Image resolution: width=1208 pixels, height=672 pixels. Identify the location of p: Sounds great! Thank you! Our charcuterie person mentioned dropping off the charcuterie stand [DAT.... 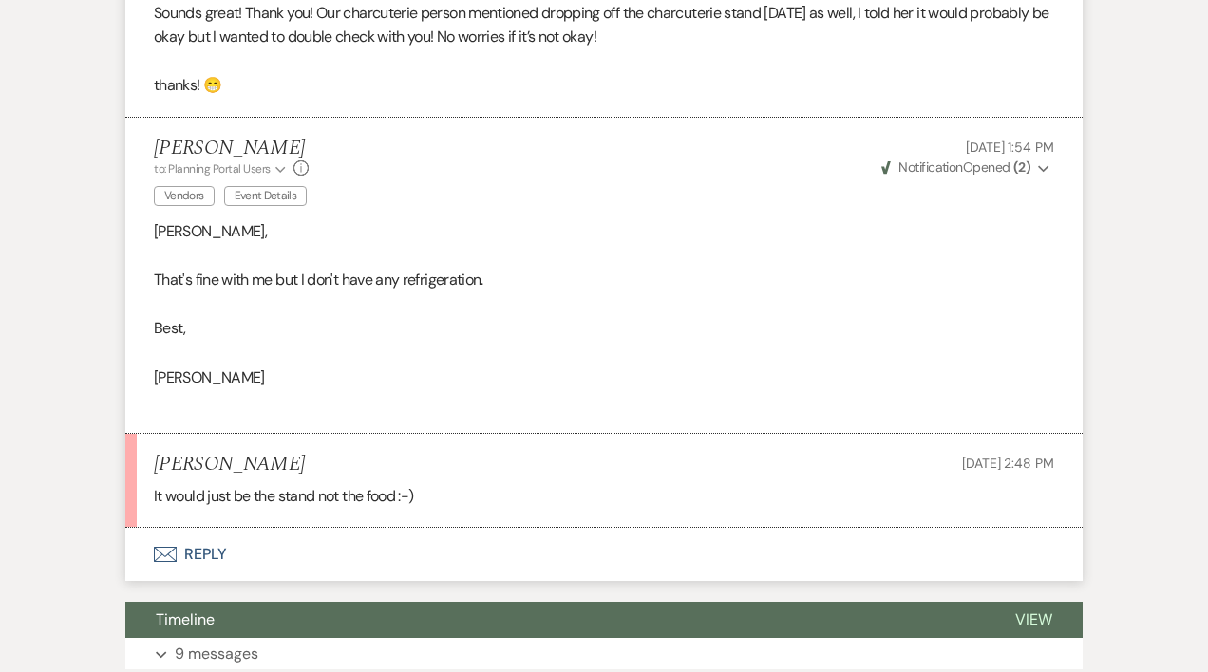
(604, 25).